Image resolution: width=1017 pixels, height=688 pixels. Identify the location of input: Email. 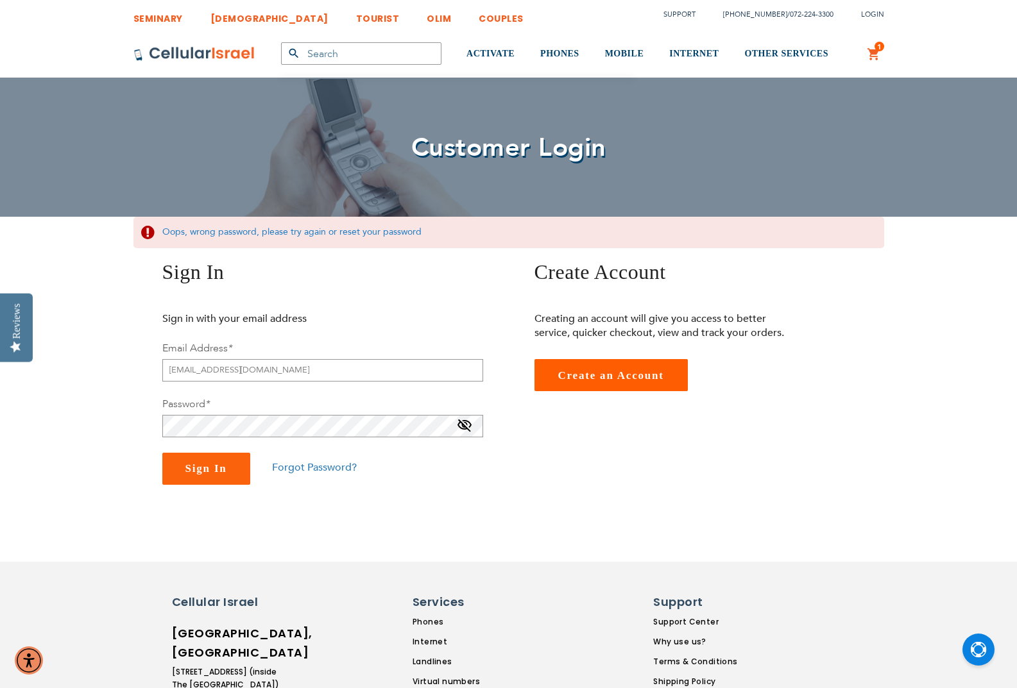
(323, 370).